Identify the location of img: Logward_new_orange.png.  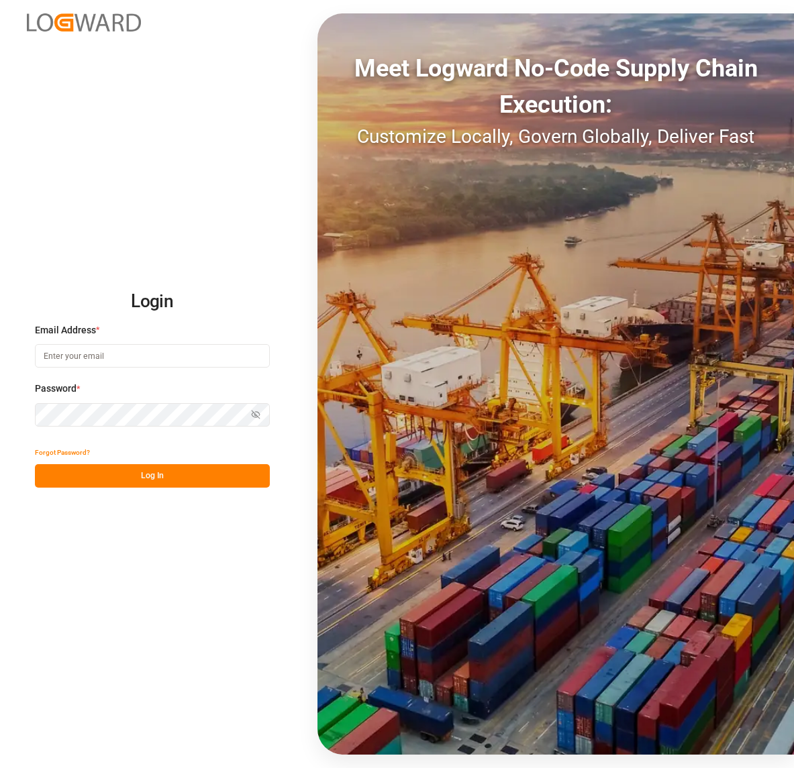
(84, 22).